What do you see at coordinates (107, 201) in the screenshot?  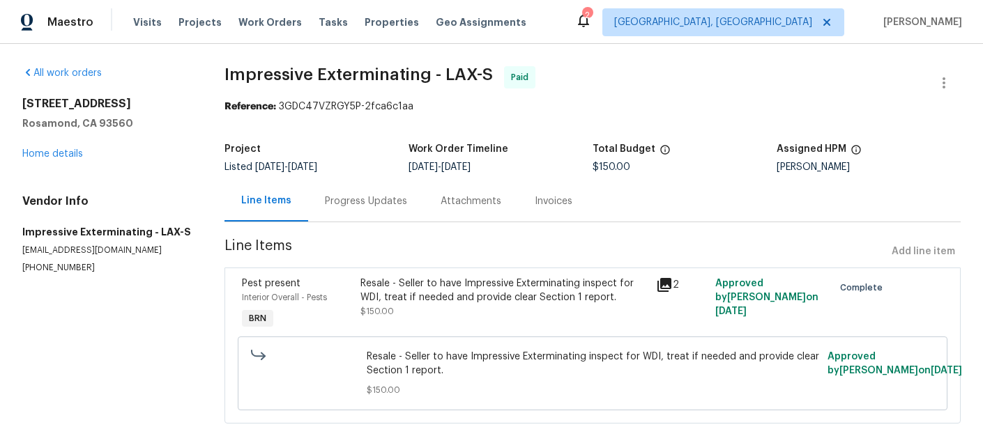 I see `h4: Vendor Info` at bounding box center [107, 201].